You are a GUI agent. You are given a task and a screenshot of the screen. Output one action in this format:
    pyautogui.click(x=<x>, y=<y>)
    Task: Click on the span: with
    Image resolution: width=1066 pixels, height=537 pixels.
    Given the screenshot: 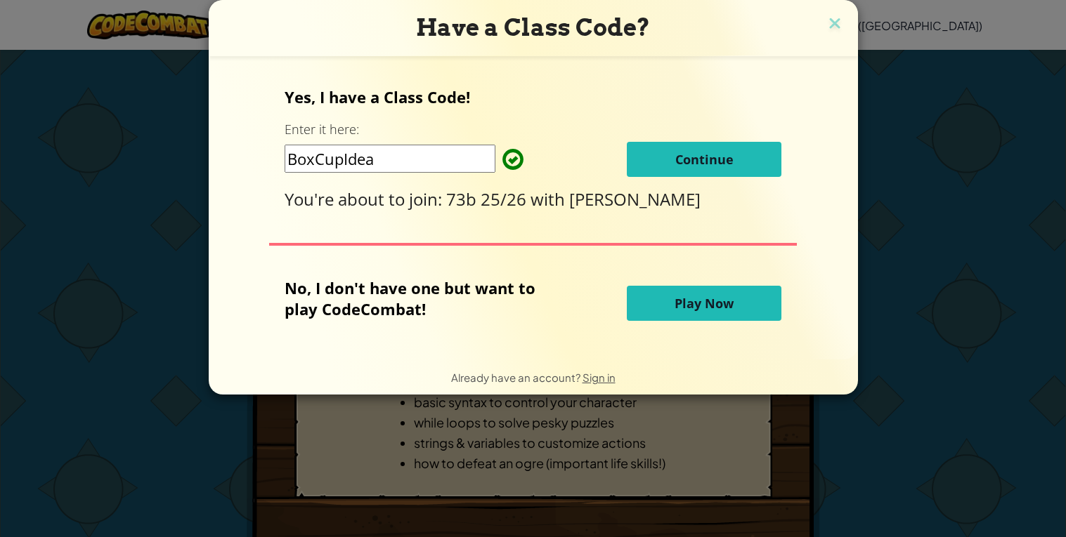 What is the action you would take?
    pyautogui.click(x=549, y=199)
    